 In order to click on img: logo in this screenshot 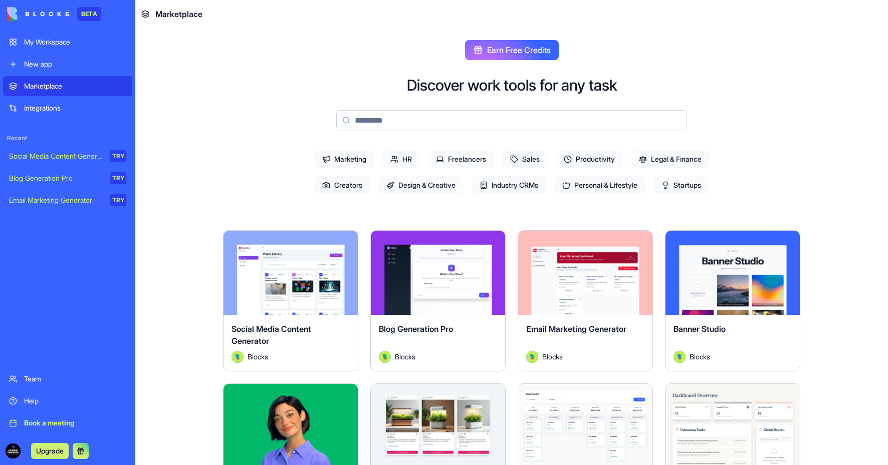, I will do `click(38, 14)`.